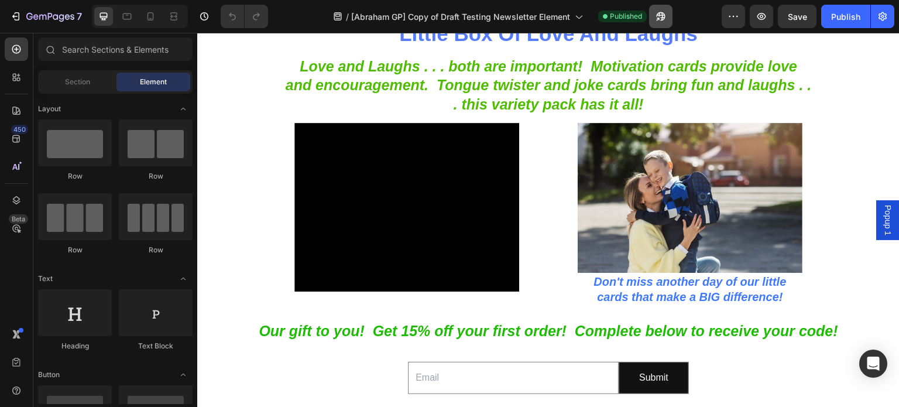 Image resolution: width=899 pixels, height=407 pixels. I want to click on div: Undo/Redo, so click(244, 16).